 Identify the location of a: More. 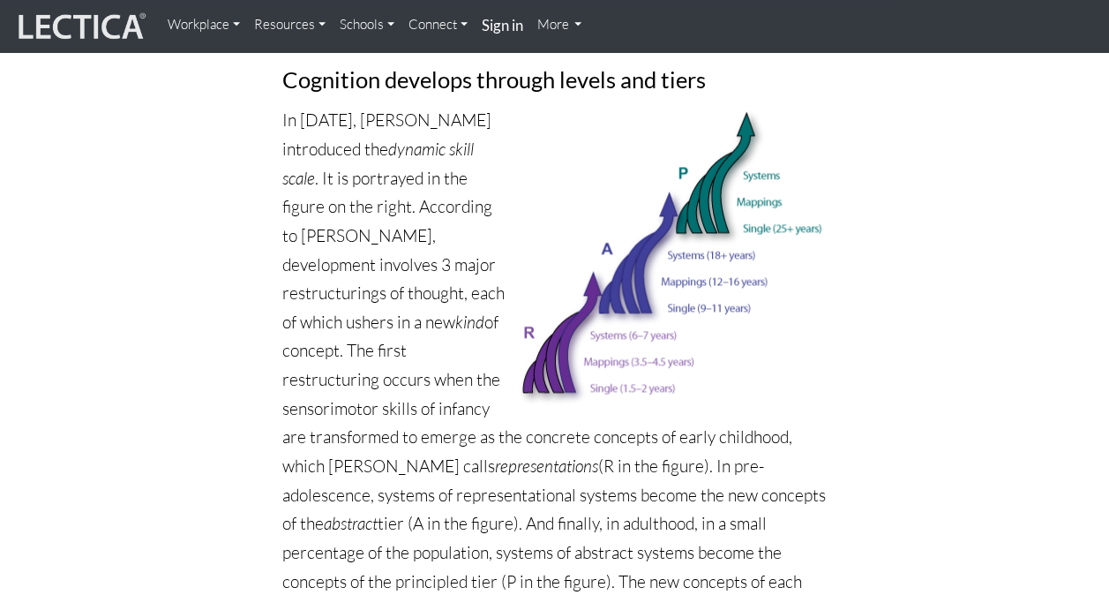
(559, 25).